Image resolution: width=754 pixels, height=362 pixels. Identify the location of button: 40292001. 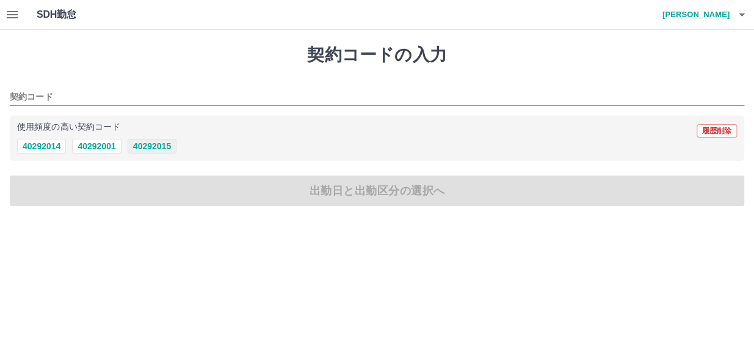
(96, 146).